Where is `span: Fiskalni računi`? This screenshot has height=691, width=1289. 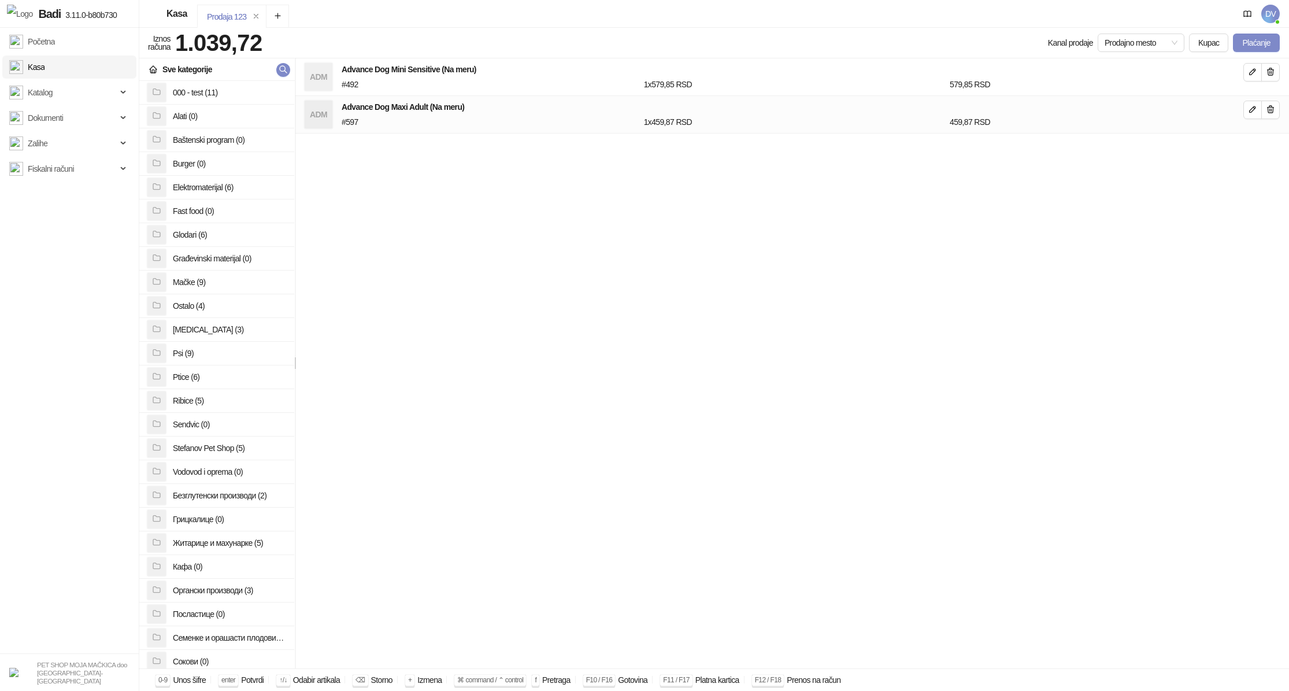
span: Fiskalni računi is located at coordinates (51, 169).